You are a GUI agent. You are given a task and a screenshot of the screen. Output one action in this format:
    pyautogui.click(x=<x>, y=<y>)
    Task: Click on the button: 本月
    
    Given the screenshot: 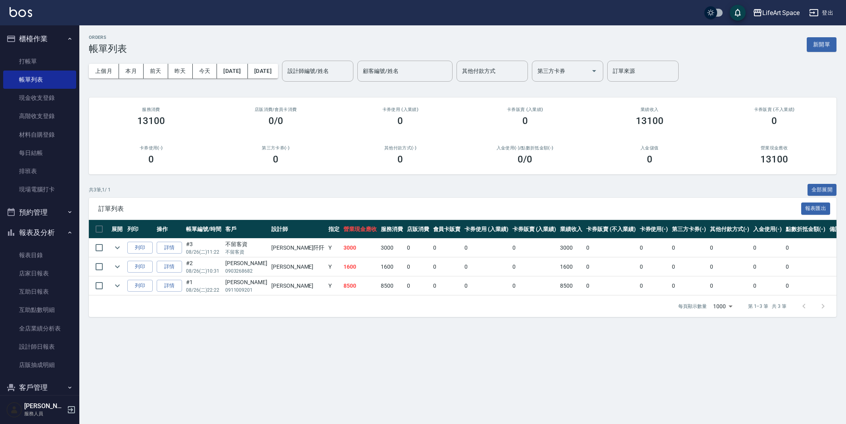 What is the action you would take?
    pyautogui.click(x=131, y=71)
    